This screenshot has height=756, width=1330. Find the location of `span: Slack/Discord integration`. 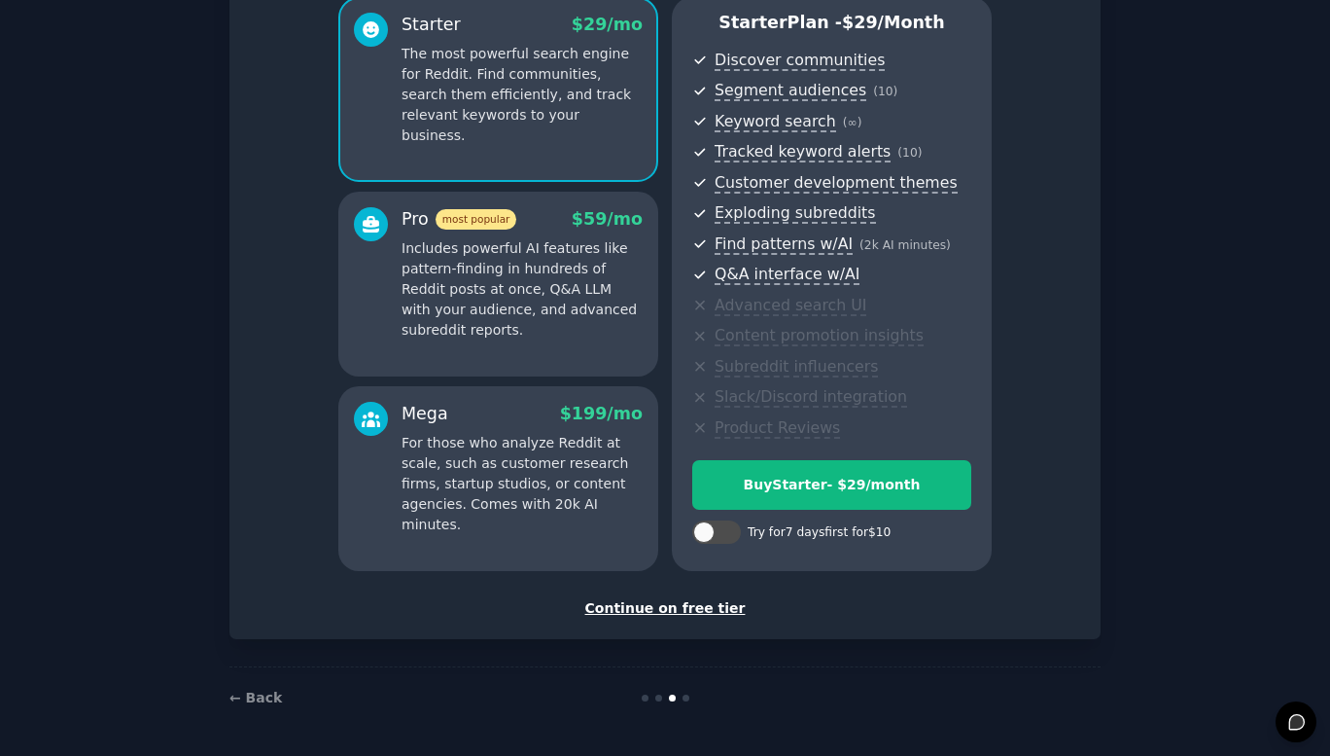

span: Slack/Discord integration is located at coordinates (811, 397).